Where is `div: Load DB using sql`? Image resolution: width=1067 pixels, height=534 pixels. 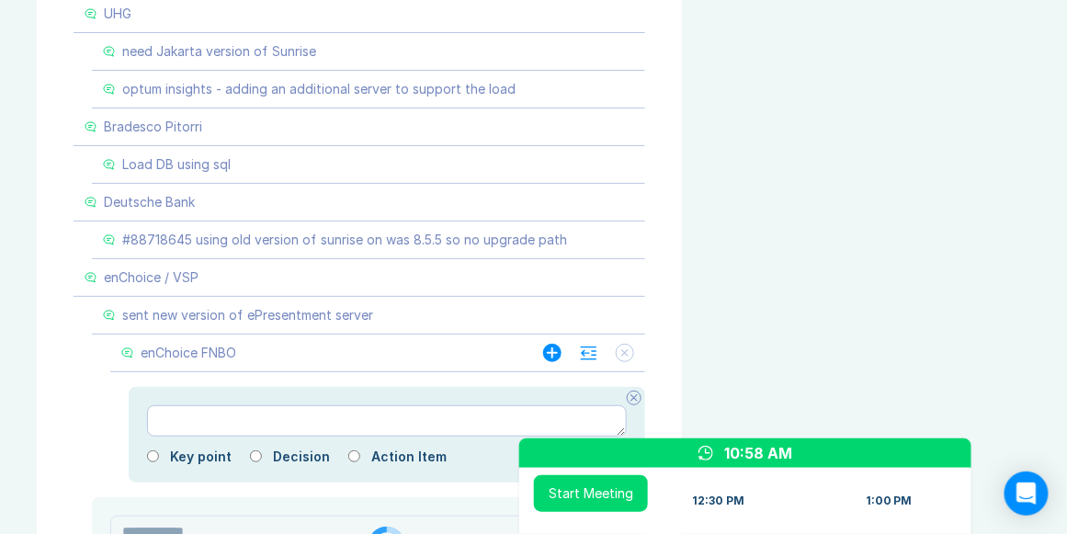 div: Load DB using sql is located at coordinates (176, 165).